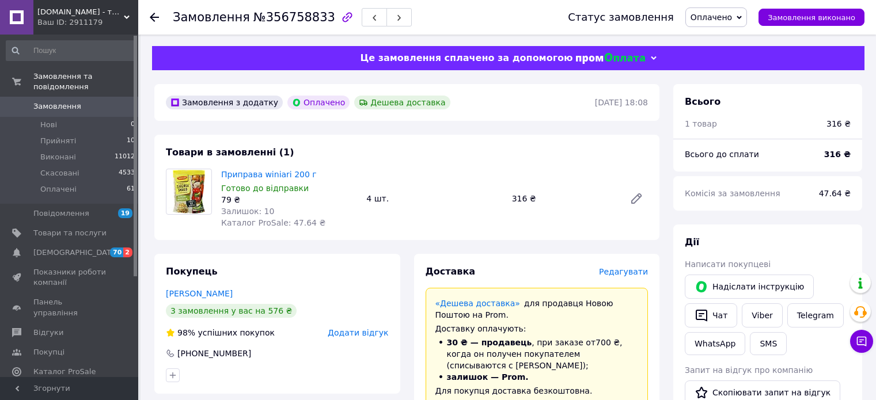 This screenshot has width=876, height=400. Describe the element at coordinates (701, 124) in the screenshot. I see `span: 1 товар` at that location.